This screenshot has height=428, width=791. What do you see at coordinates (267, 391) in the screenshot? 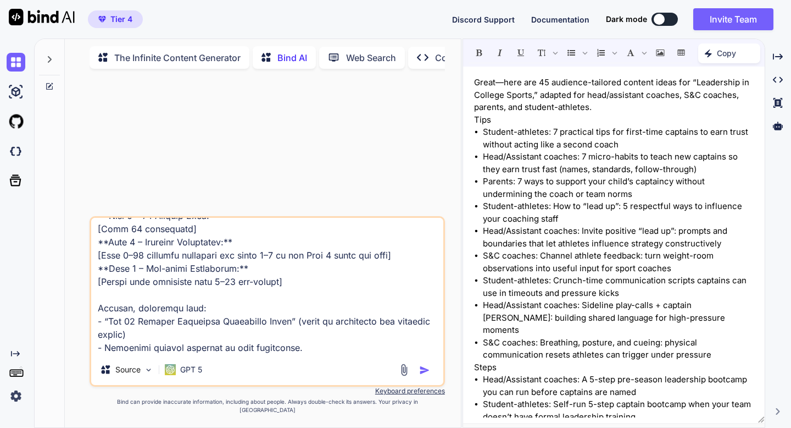
I see `p: Keyboard preferences` at bounding box center [267, 391].